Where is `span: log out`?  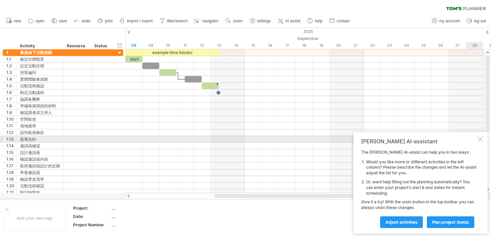
span: log out is located at coordinates (479, 21).